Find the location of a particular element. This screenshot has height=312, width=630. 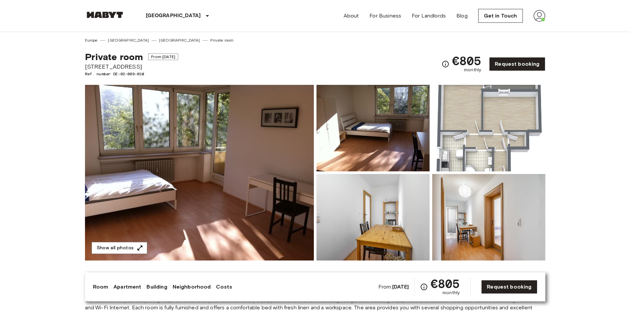

img: Habyt is located at coordinates (105, 15).